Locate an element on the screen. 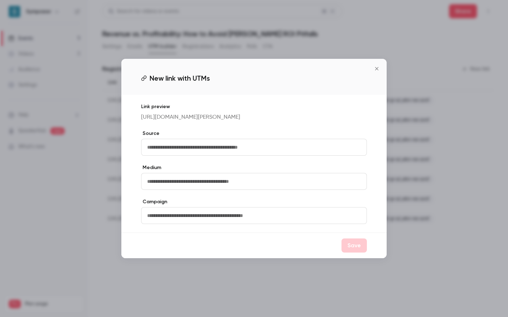  label: Source is located at coordinates (254, 134).